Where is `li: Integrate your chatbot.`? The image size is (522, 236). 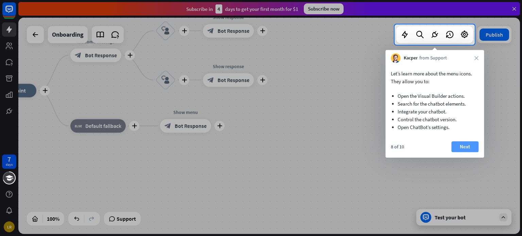
li: Integrate your chatbot. is located at coordinates (435, 111).